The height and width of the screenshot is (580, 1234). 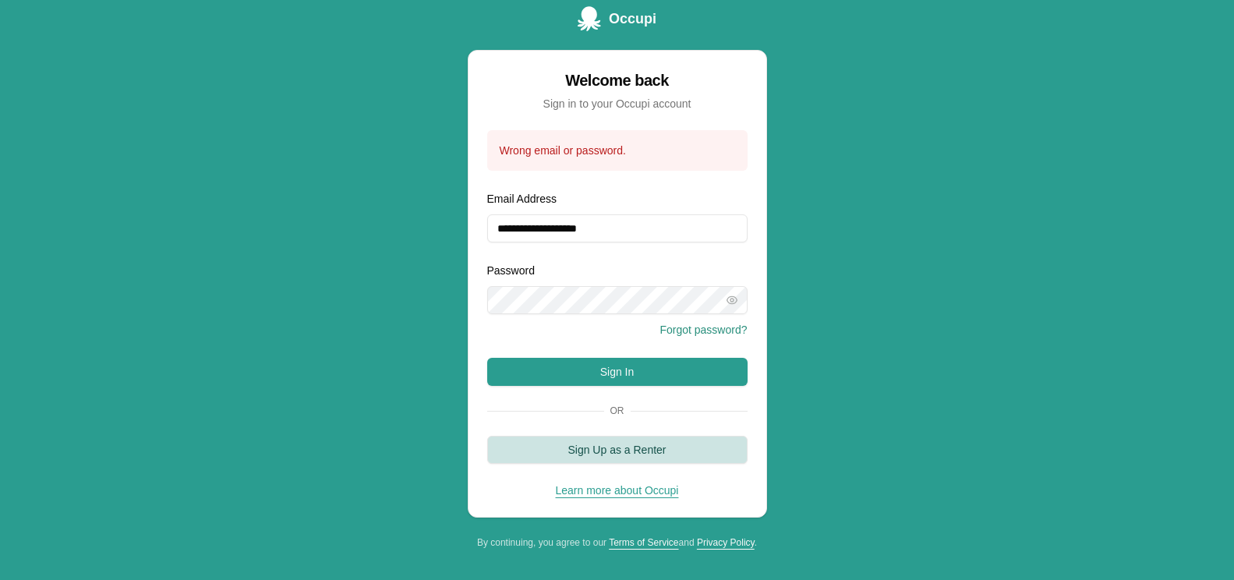 I want to click on div: Welcome back, so click(x=617, y=80).